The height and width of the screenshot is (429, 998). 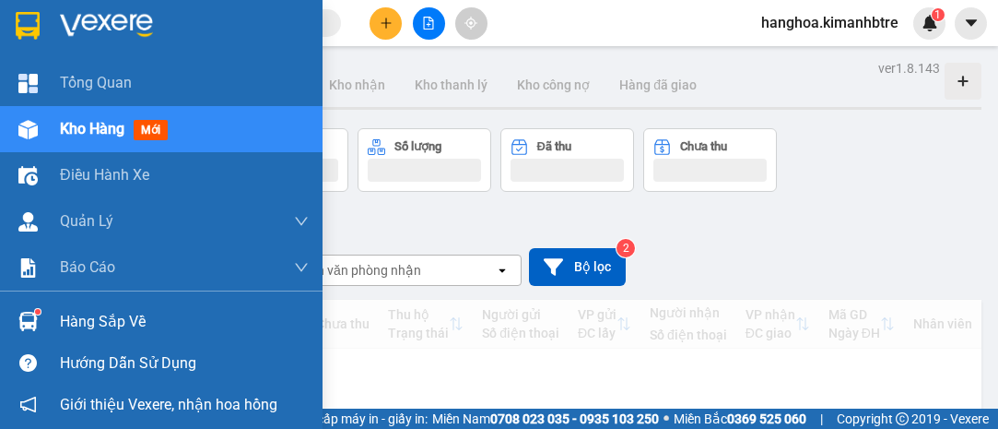 I want to click on button: Hàng đã giao, so click(x=658, y=85).